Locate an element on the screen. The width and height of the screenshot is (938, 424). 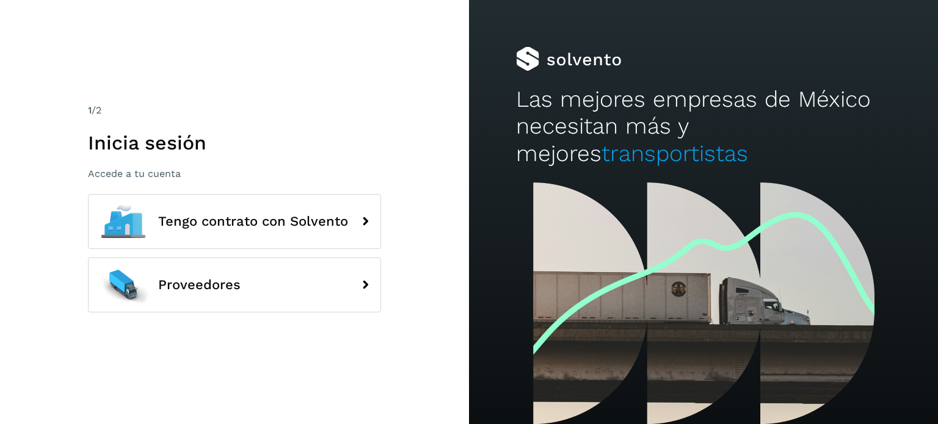
button: Tengo contrato con Solvento is located at coordinates (234, 222).